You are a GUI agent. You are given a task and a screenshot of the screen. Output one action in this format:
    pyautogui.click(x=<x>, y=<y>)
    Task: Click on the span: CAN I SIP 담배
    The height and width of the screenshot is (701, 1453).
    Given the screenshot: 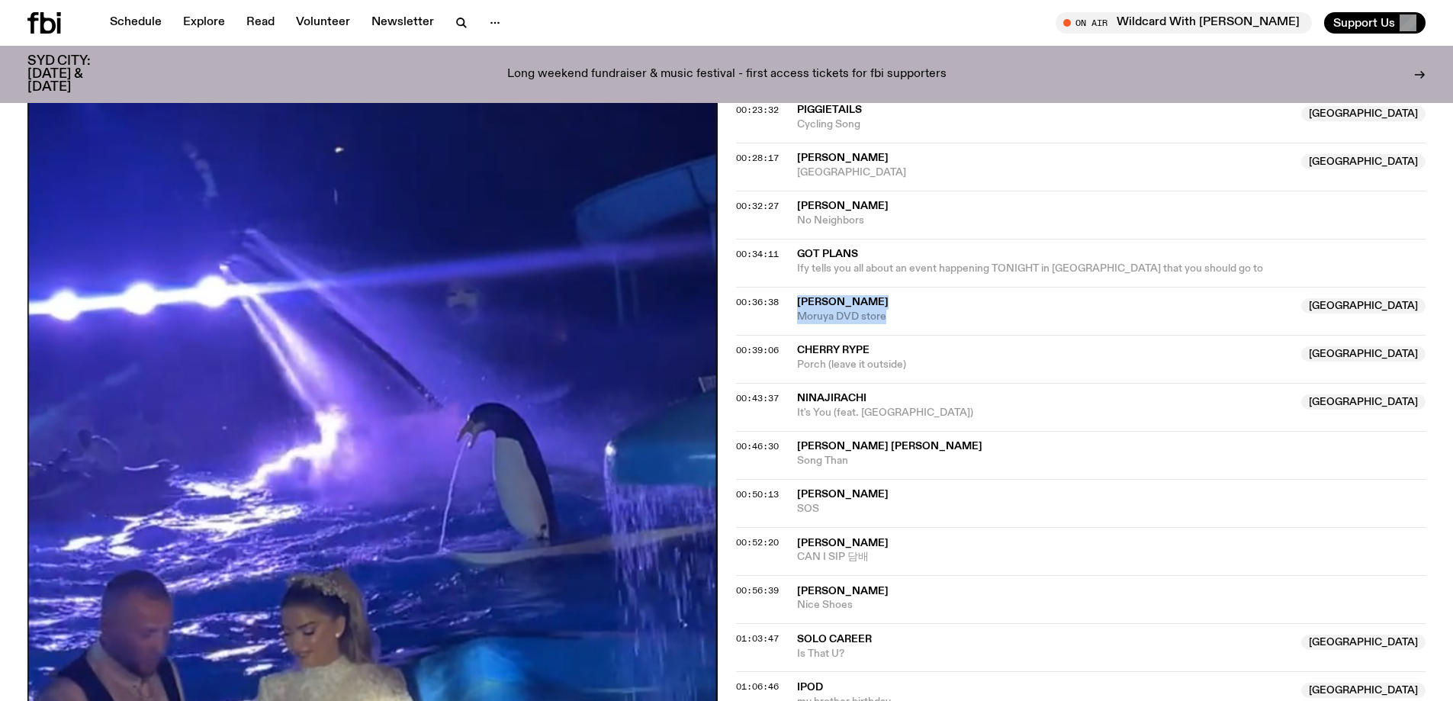 What is the action you would take?
    pyautogui.click(x=1111, y=557)
    